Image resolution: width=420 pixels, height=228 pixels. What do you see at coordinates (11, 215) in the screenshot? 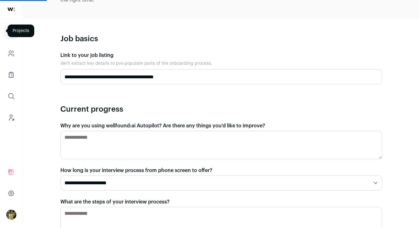
I see `img: 6689865-medium_jpg` at bounding box center [11, 215].